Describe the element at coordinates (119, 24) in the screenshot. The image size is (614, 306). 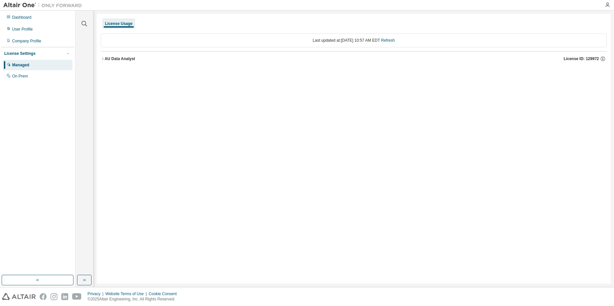
I see `div: License Usage` at that location.